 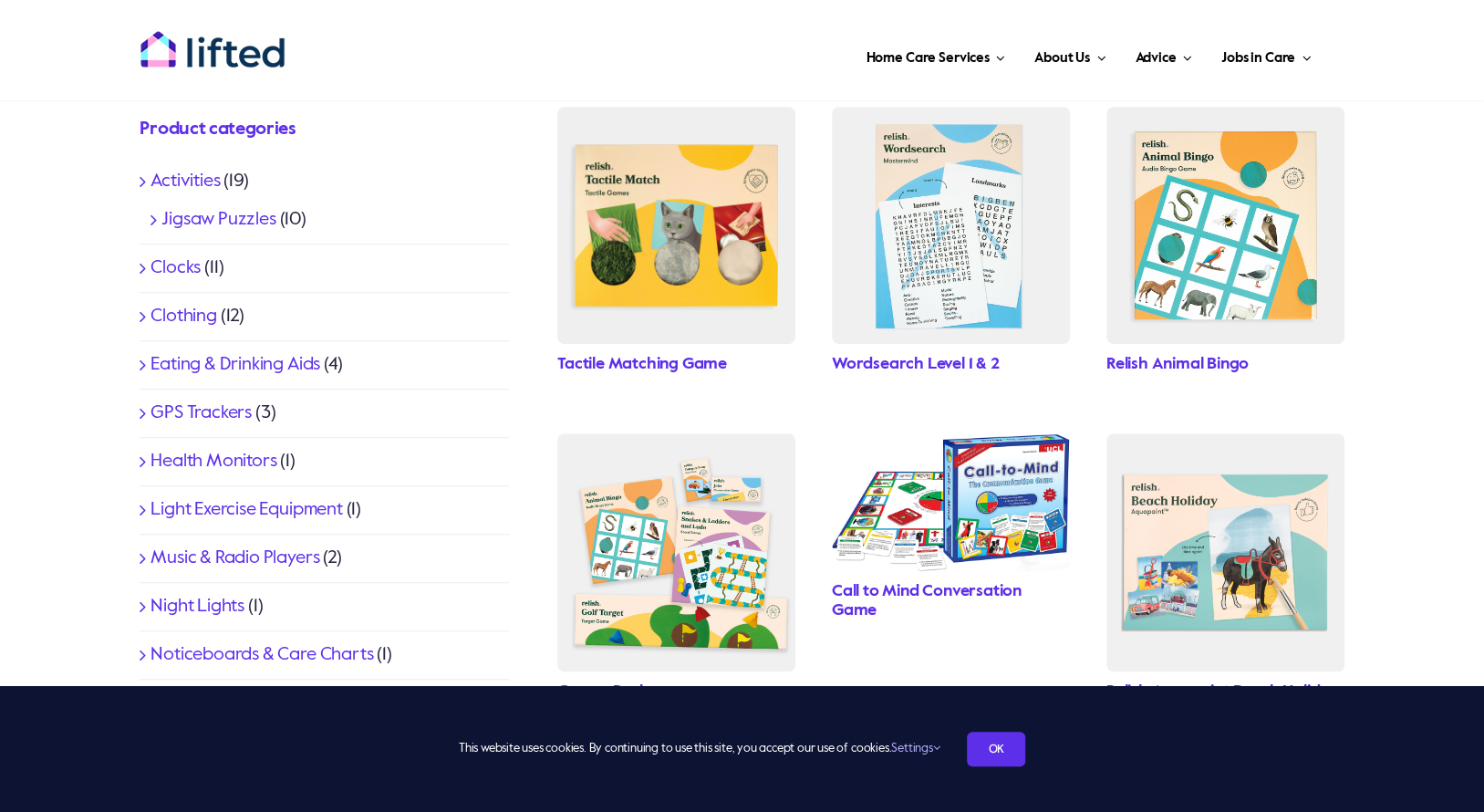 What do you see at coordinates (1177, 364) in the screenshot?
I see `a: Relish Animal Bingo` at bounding box center [1177, 364].